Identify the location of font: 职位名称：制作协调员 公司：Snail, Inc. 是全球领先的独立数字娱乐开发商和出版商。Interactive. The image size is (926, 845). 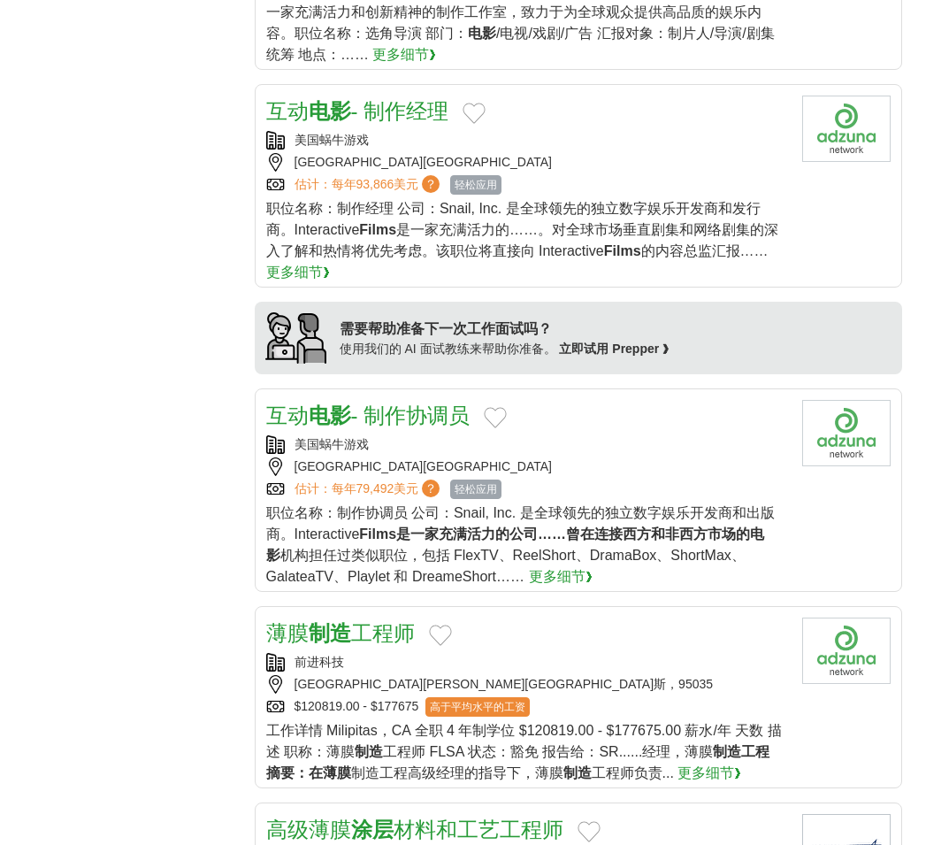
(520, 523).